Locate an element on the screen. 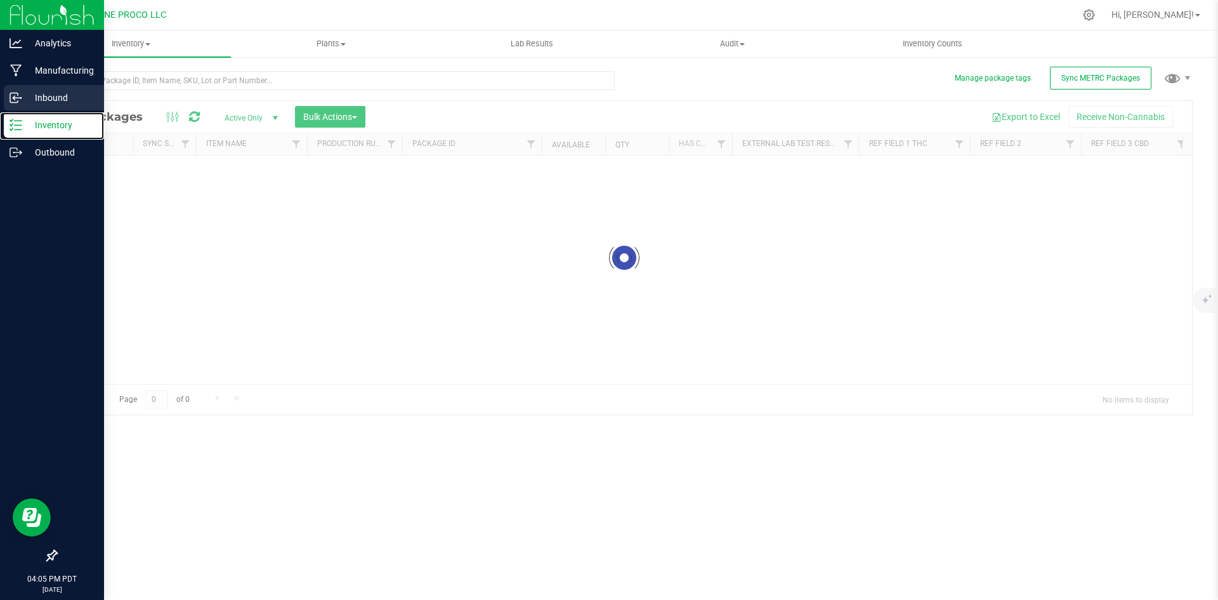 Image resolution: width=1218 pixels, height=600 pixels. a: Plants is located at coordinates (331, 44).